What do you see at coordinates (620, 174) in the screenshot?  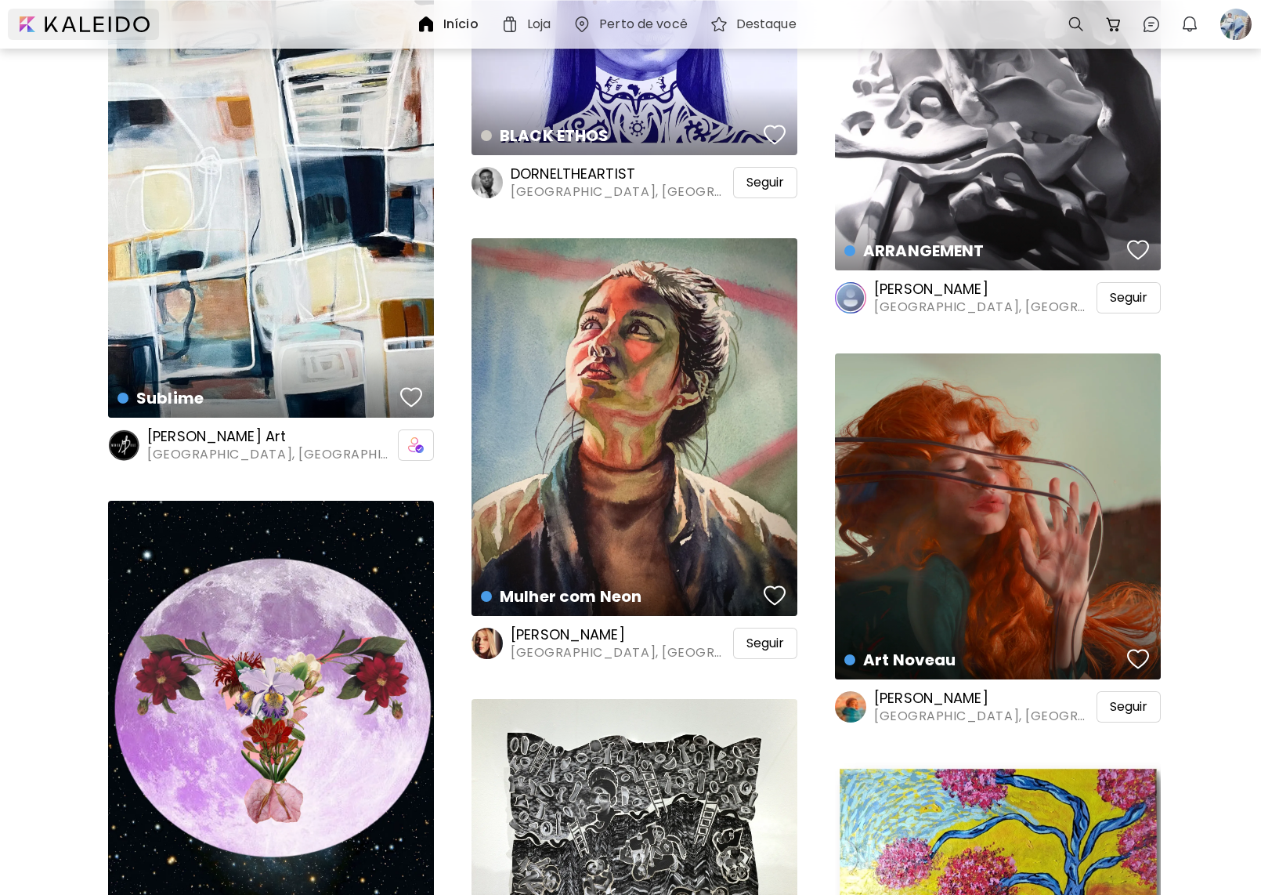 I see `h6: DORNELTHEARTIST` at bounding box center [620, 174].